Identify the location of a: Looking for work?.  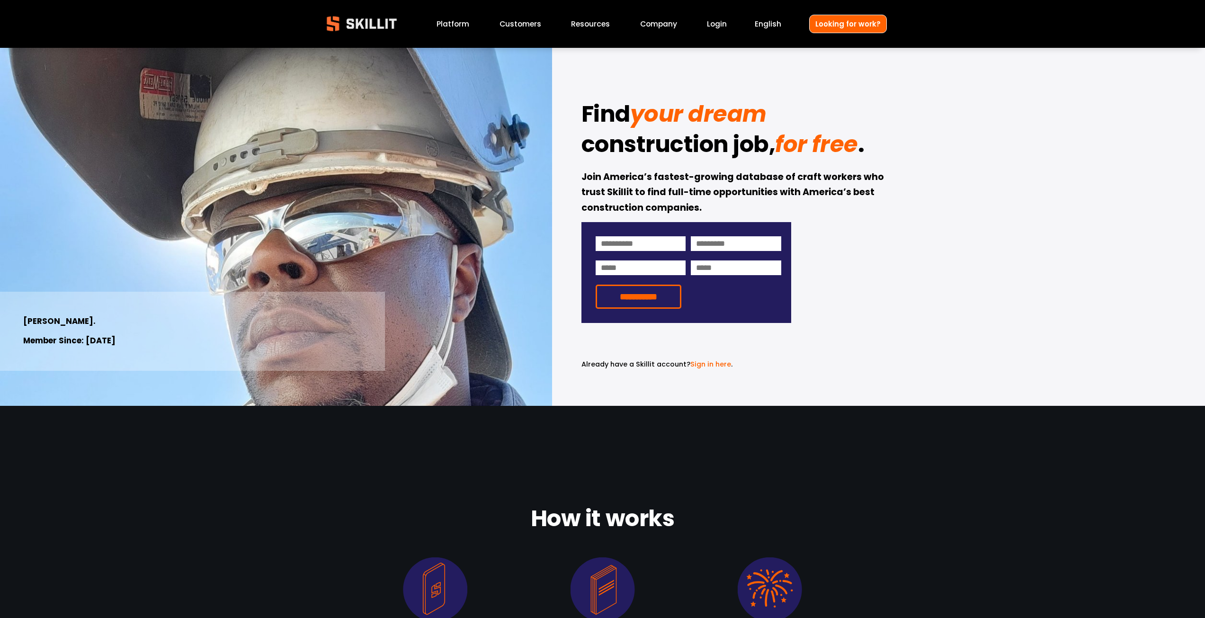
(848, 24).